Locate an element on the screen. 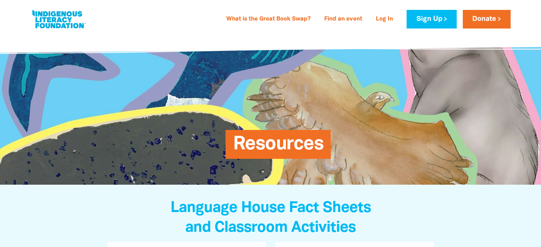 This screenshot has width=541, height=247. a: What is the Great Book Swap? is located at coordinates (268, 19).